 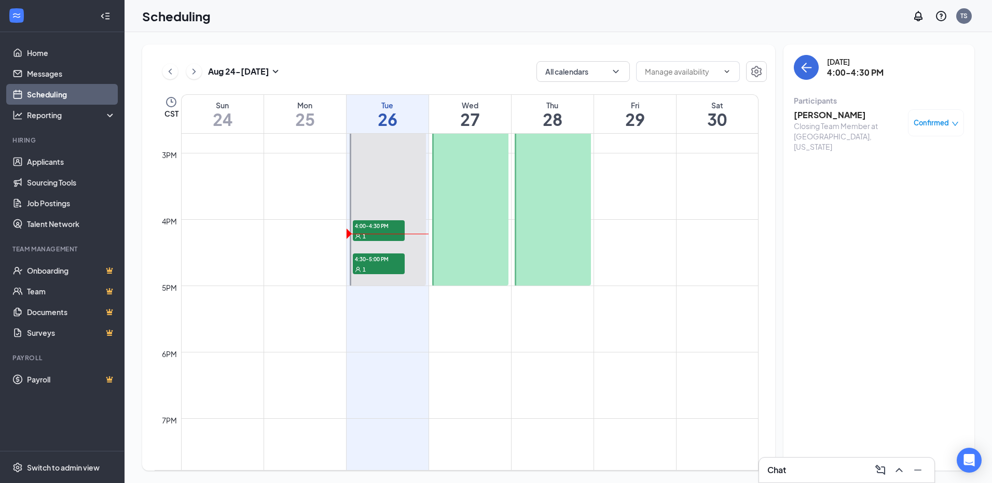 What do you see at coordinates (223, 105) in the screenshot?
I see `div: Sun` at bounding box center [223, 105].